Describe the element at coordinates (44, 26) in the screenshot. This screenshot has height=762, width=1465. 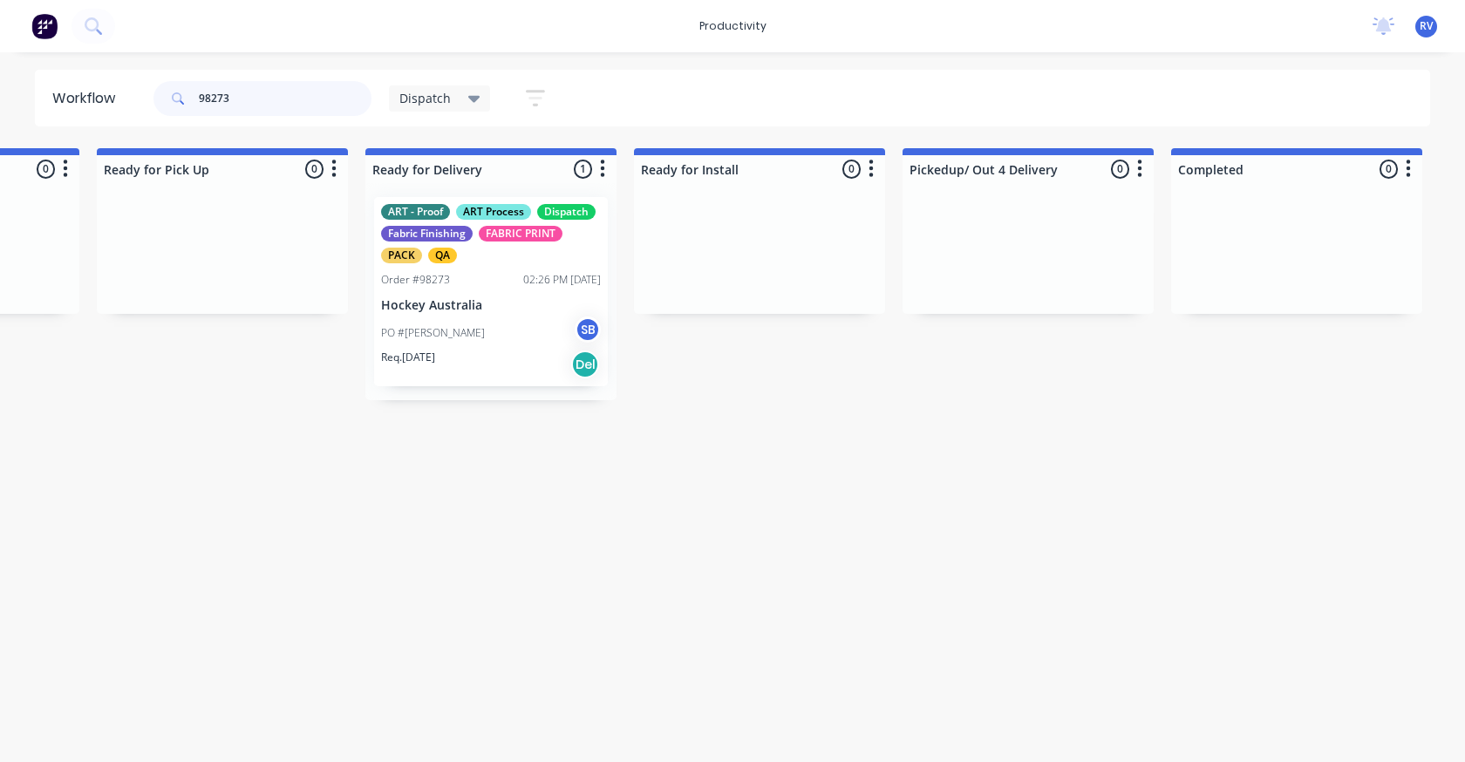
I see `img: Factory` at that location.